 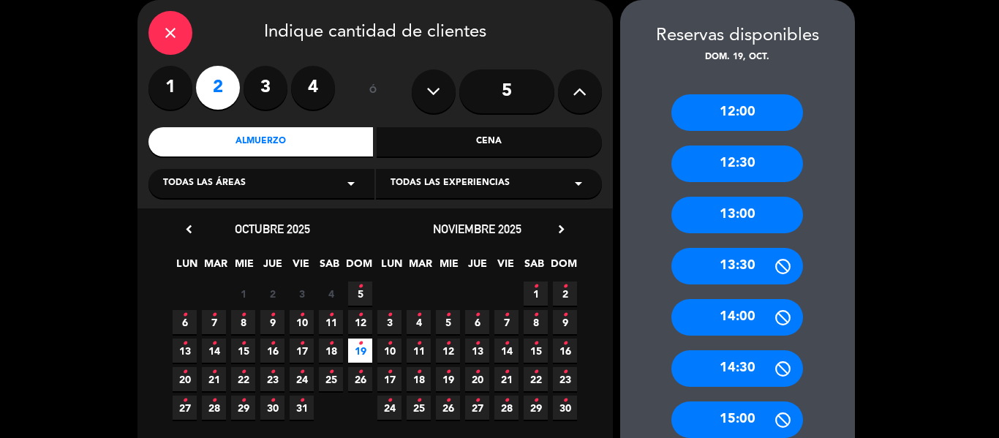 I want to click on span: 19, so click(x=360, y=350).